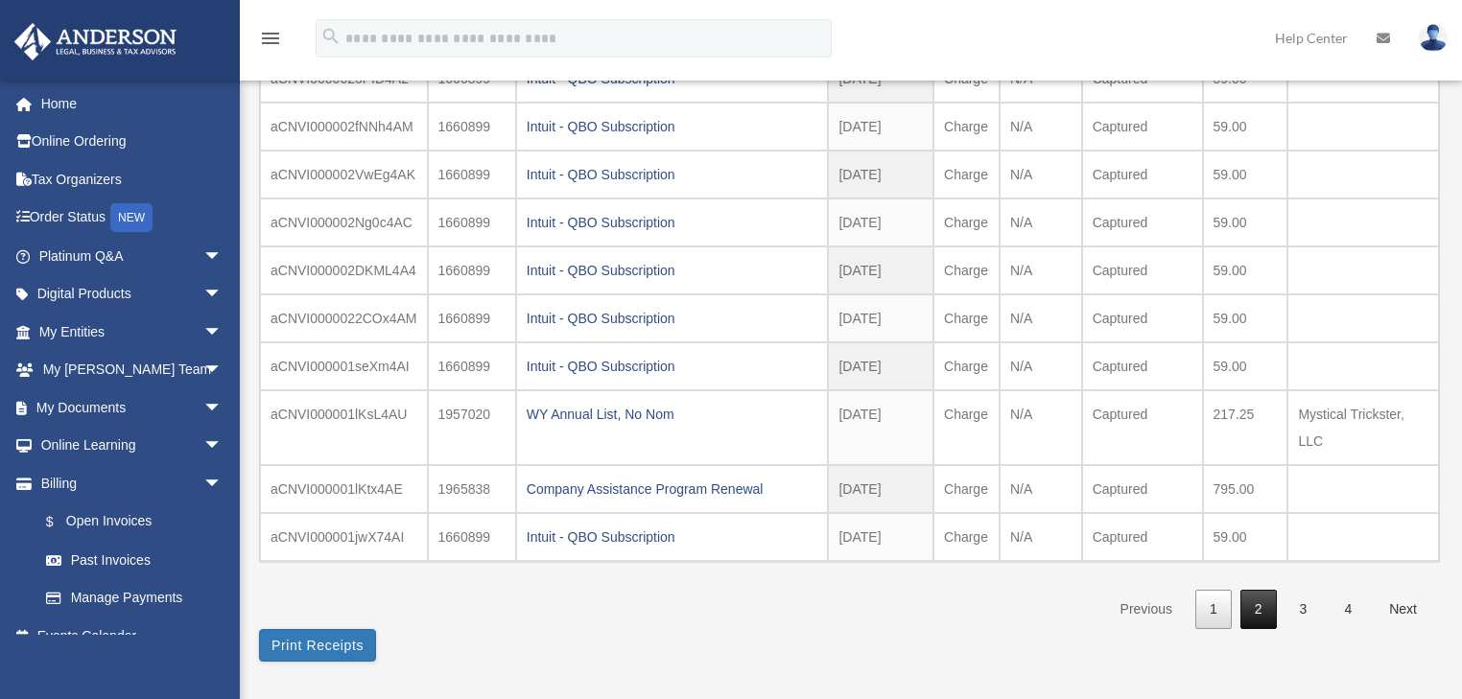 This screenshot has height=699, width=1462. I want to click on a: 1, so click(1213, 609).